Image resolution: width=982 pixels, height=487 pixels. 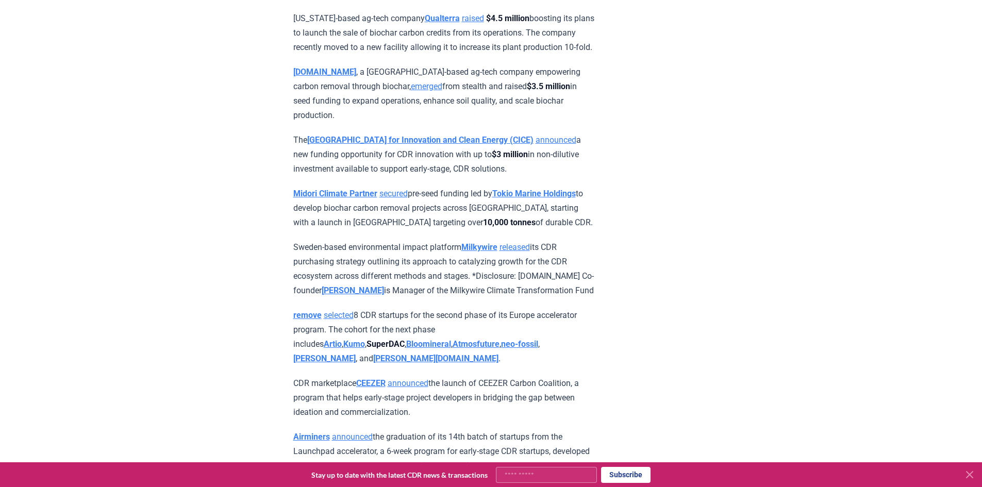 I want to click on strong: Artio, so click(x=333, y=344).